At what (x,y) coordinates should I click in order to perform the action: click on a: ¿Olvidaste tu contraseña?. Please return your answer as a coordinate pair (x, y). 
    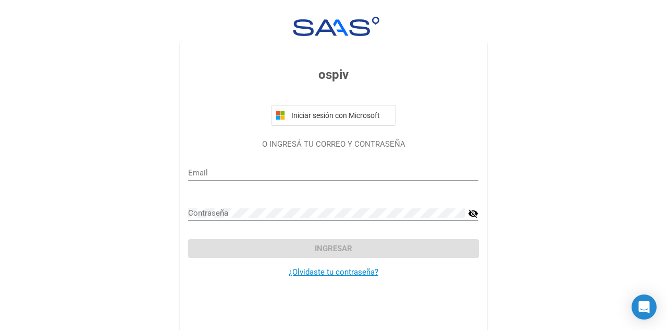
    Looking at the image, I should click on (334, 272).